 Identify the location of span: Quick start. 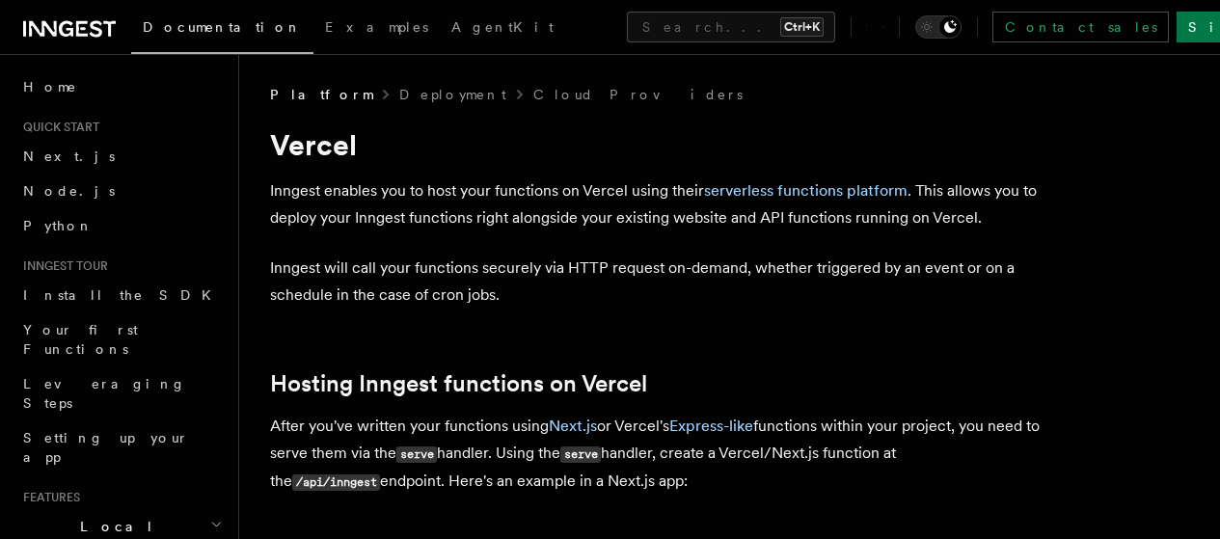
(57, 127).